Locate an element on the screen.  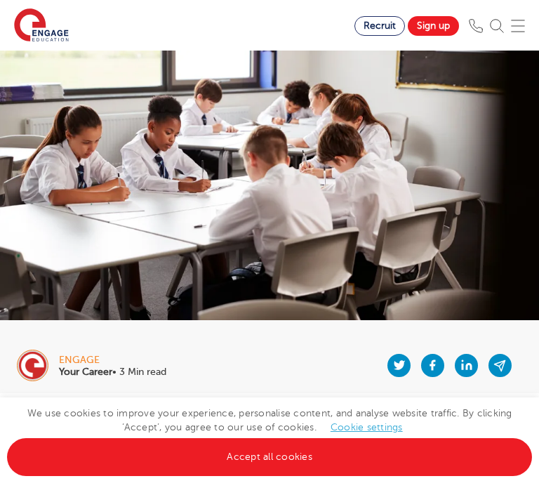
a: Accept all cookies is located at coordinates (270, 457).